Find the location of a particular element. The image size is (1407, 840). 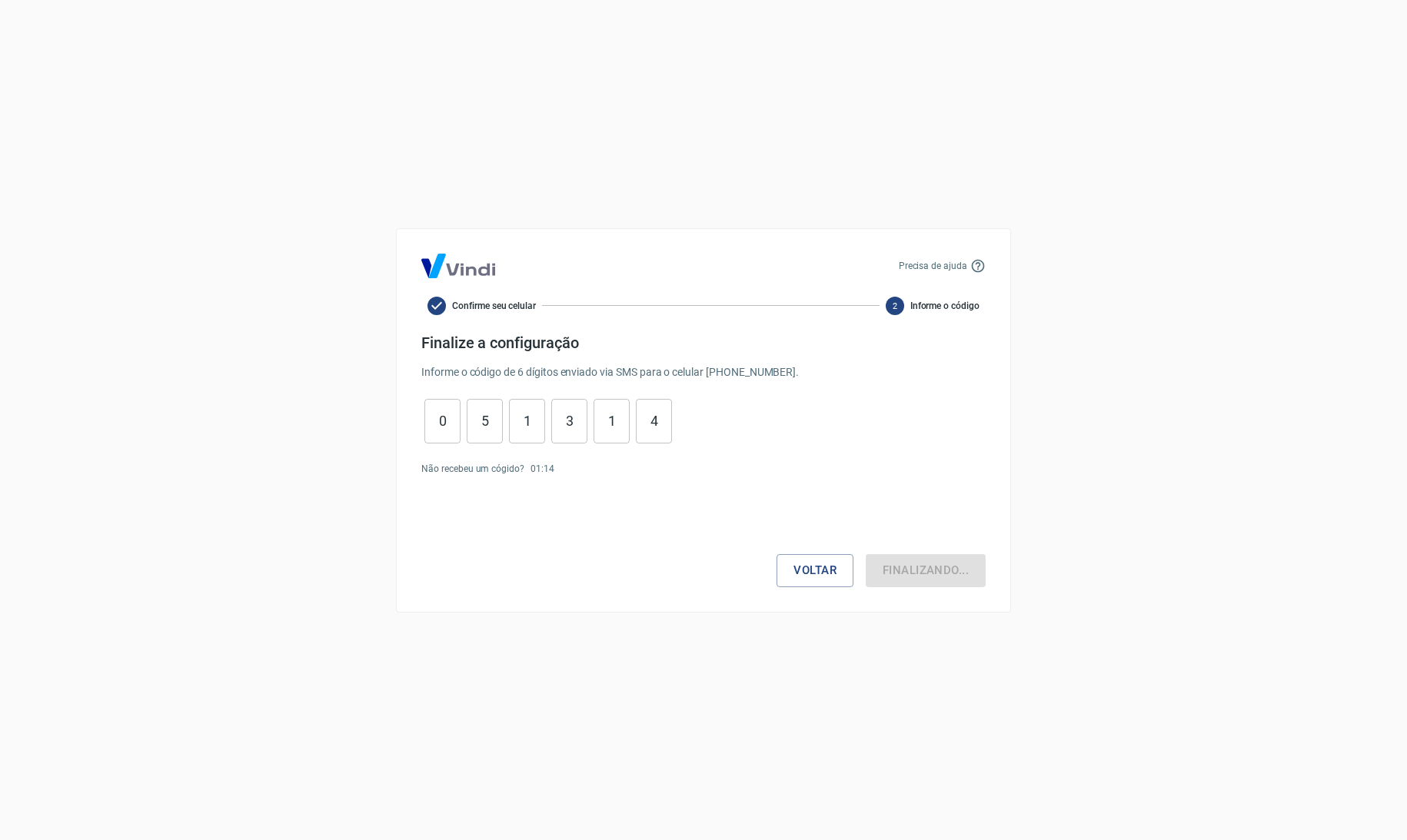

button: Voltar is located at coordinates (815, 571).